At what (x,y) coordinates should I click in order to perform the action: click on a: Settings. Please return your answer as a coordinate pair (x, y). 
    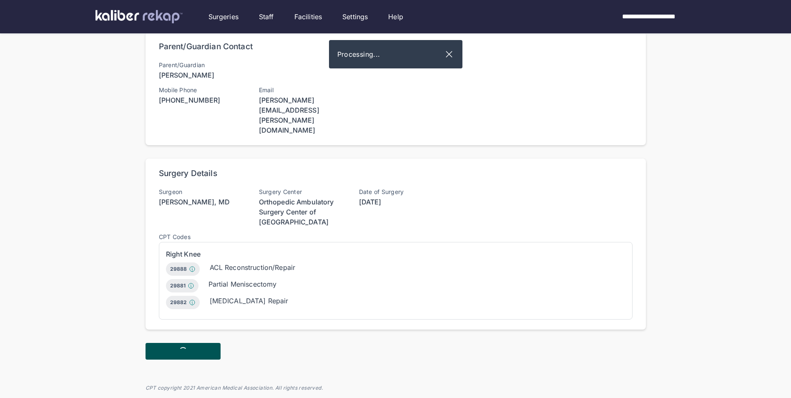
    Looking at the image, I should click on (355, 17).